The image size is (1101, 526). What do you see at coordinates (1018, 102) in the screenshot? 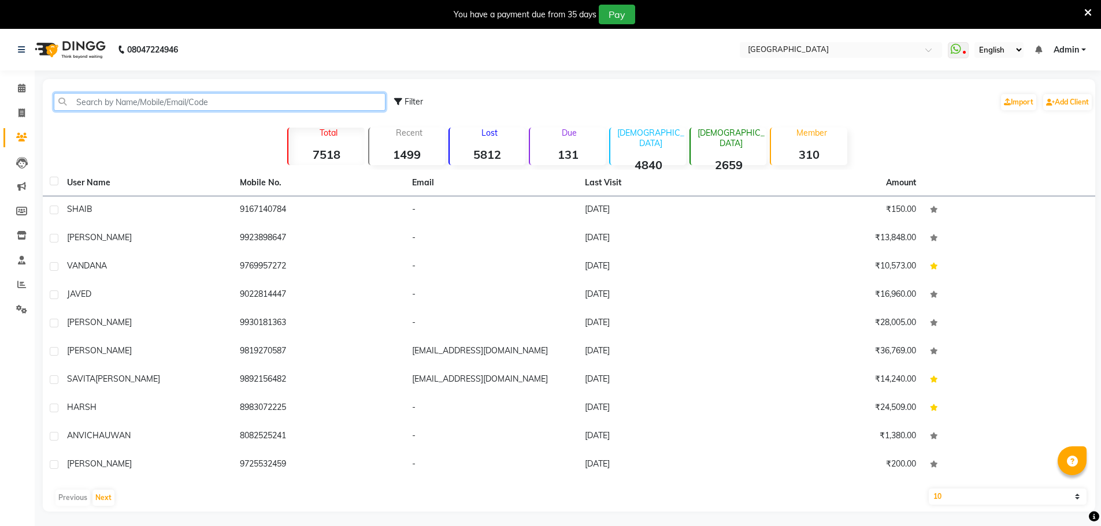
I see `a: Import` at bounding box center [1018, 102].